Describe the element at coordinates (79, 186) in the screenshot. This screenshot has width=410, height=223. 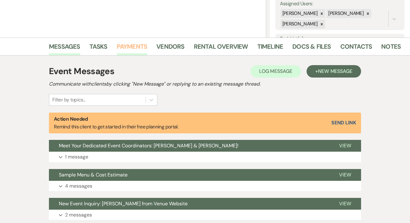
I see `p: 4 messages` at that location.